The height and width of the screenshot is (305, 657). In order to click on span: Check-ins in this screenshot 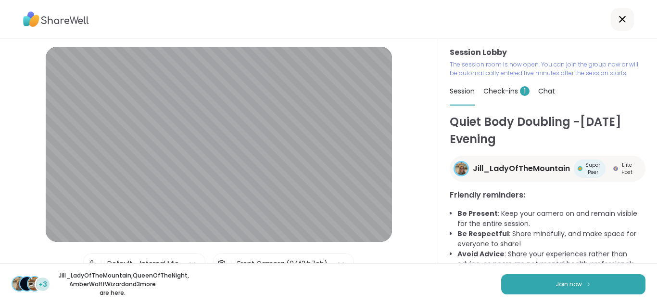, I will do `click(507, 91)`.